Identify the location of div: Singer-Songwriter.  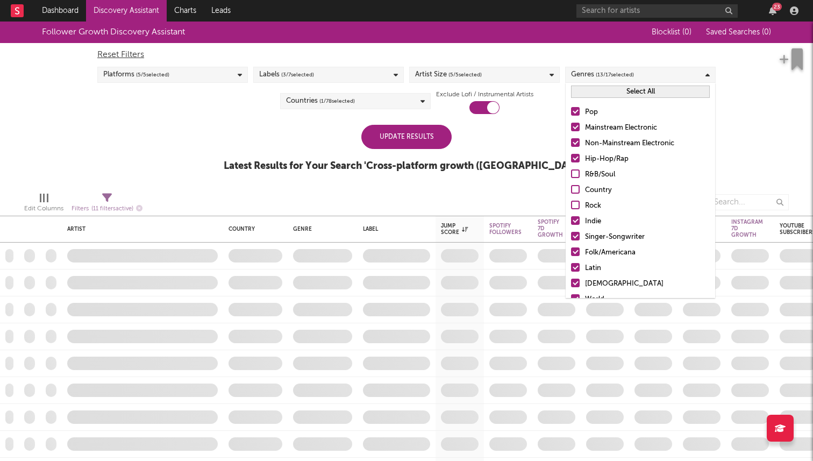
(647, 237).